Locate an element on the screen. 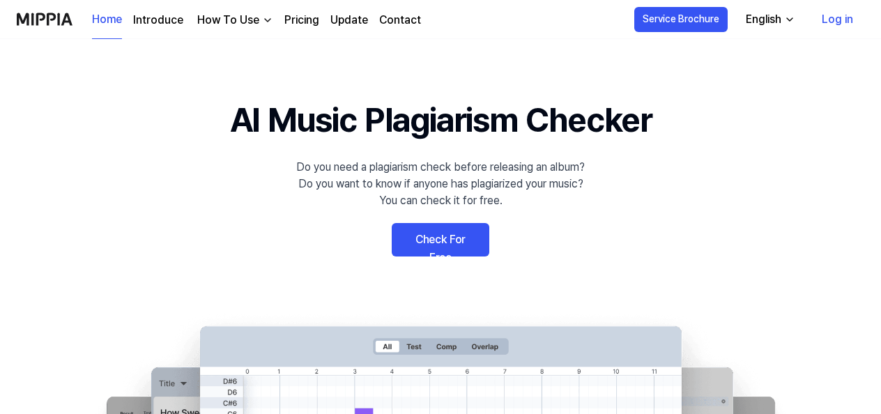  a: Contact is located at coordinates (400, 20).